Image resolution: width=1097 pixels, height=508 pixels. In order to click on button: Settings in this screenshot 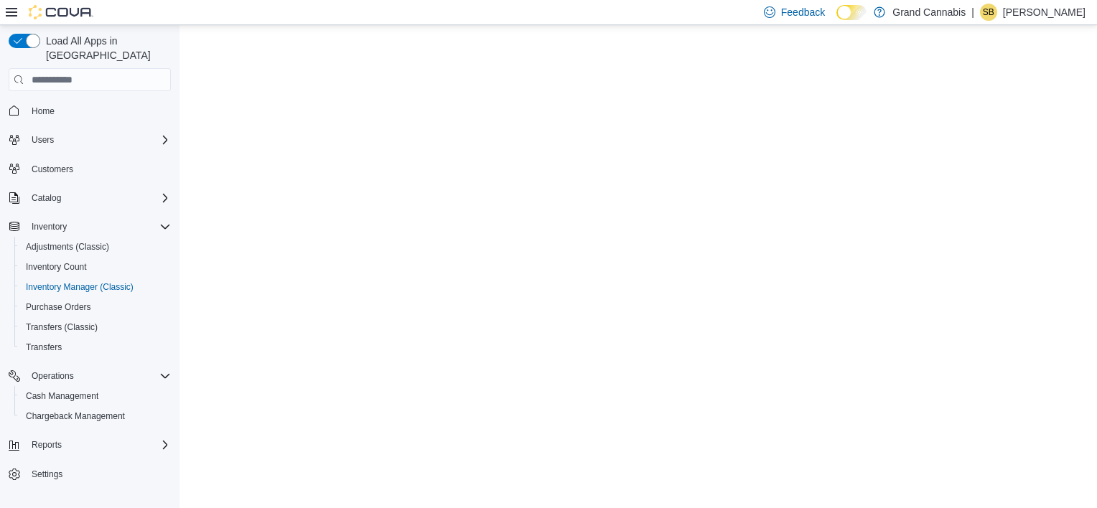, I will do `click(90, 474)`.